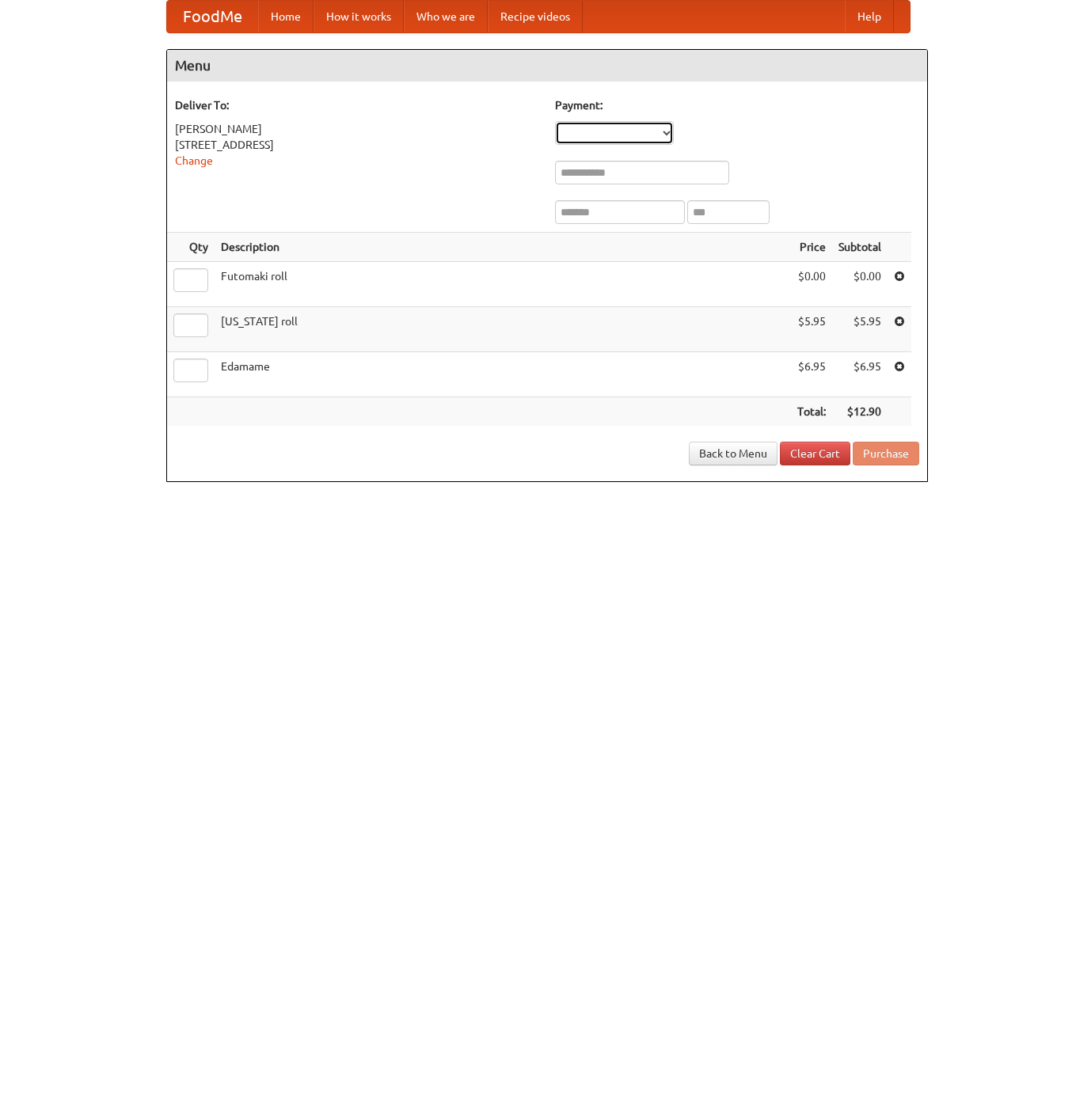 This screenshot has height=1120, width=1076. Describe the element at coordinates (885, 454) in the screenshot. I see `button: Purchase` at that location.